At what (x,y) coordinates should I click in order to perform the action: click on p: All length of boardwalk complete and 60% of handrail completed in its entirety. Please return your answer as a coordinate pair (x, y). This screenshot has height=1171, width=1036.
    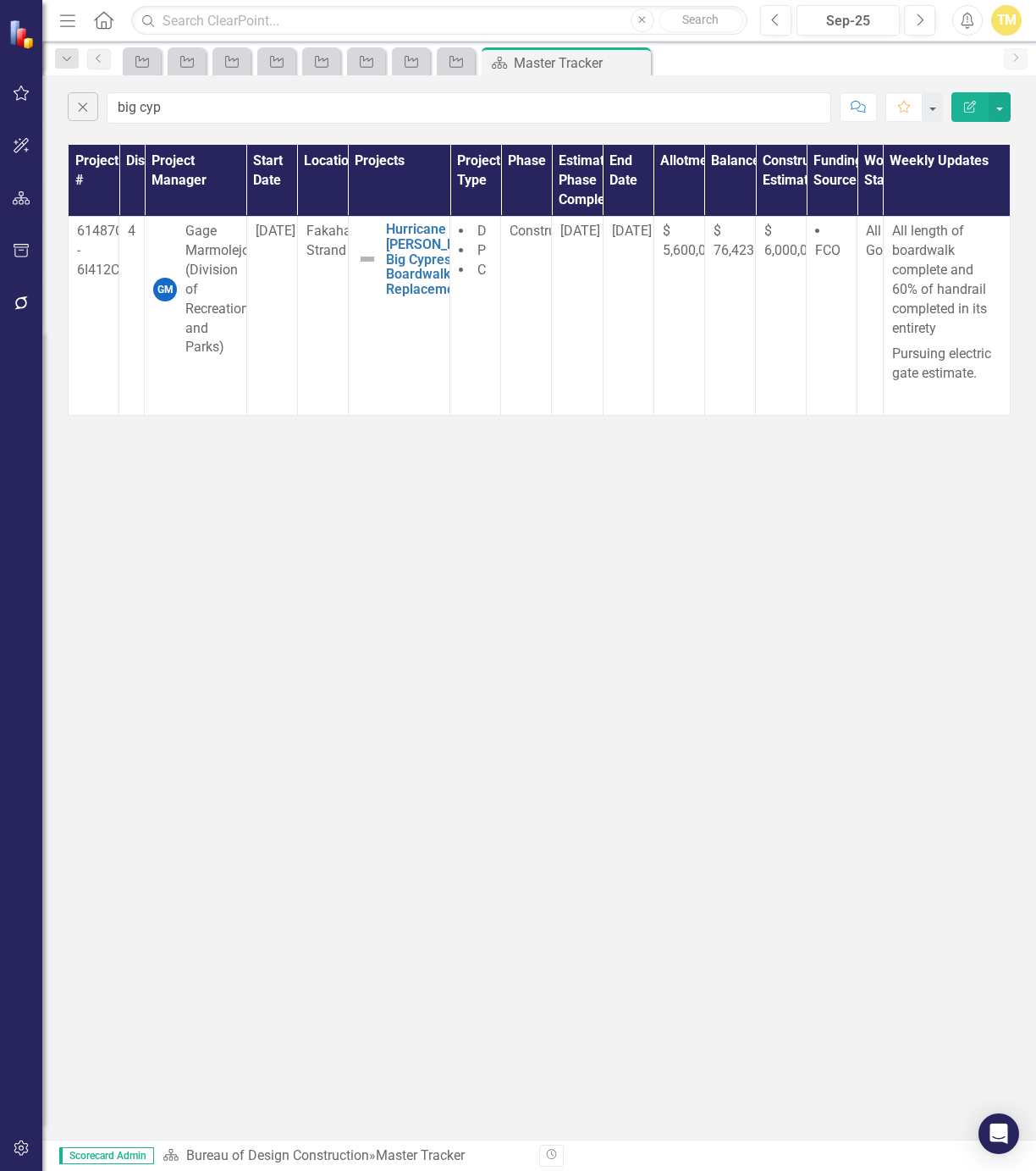
    Looking at the image, I should click on (947, 281).